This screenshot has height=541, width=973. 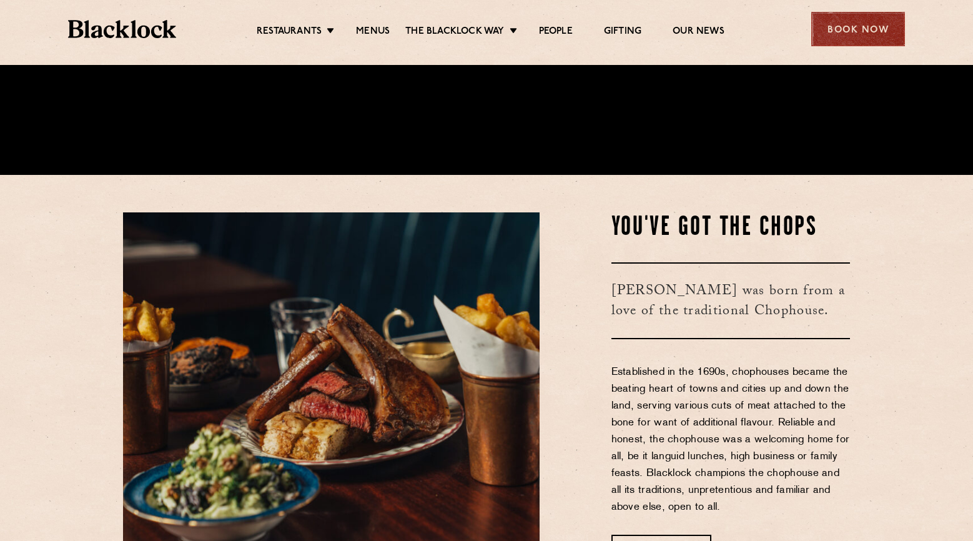 What do you see at coordinates (122, 29) in the screenshot?
I see `img: BL_Textured_Logo-footer-cropped.svg` at bounding box center [122, 29].